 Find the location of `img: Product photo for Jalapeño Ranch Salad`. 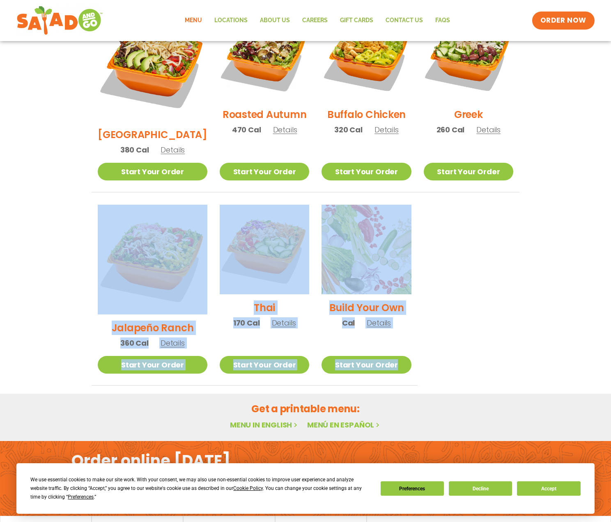

img: Product photo for Jalapeño Ranch Salad is located at coordinates (152, 259).